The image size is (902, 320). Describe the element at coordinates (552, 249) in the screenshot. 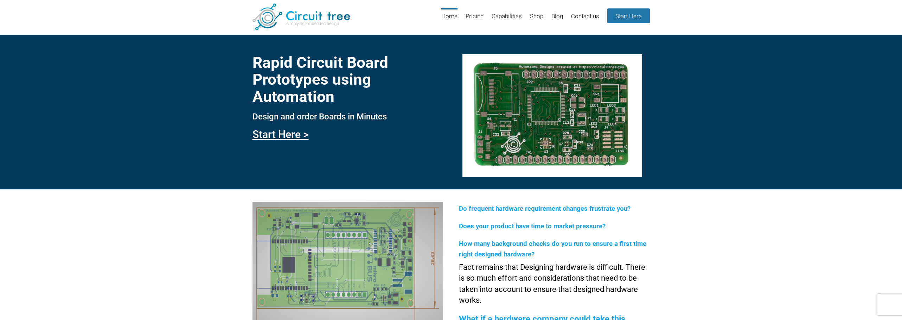

I see `span: How many background checks do you run to ensure a first time right designed hardware?` at that location.